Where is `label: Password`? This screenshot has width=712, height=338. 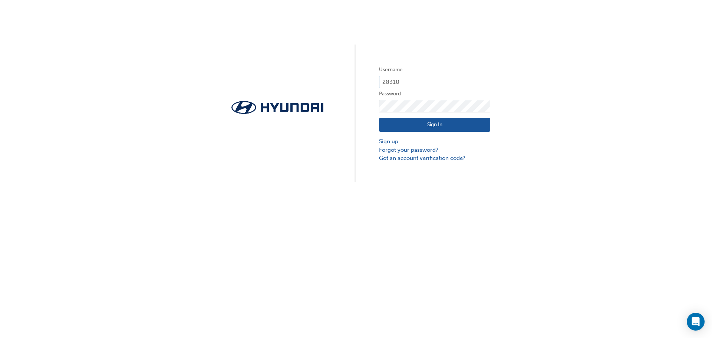 label: Password is located at coordinates (435, 94).